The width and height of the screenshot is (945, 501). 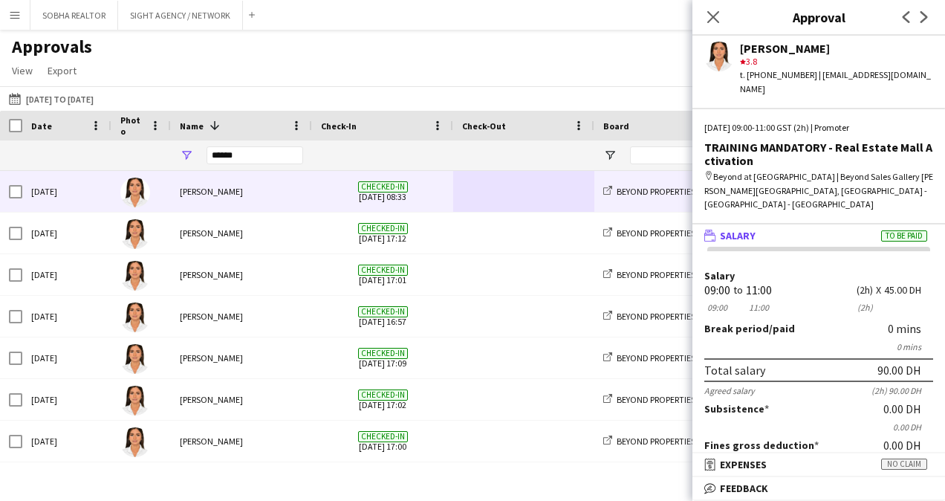 I want to click on mat-expansion-panel-header: SalaryTo be paid, so click(x=819, y=235).